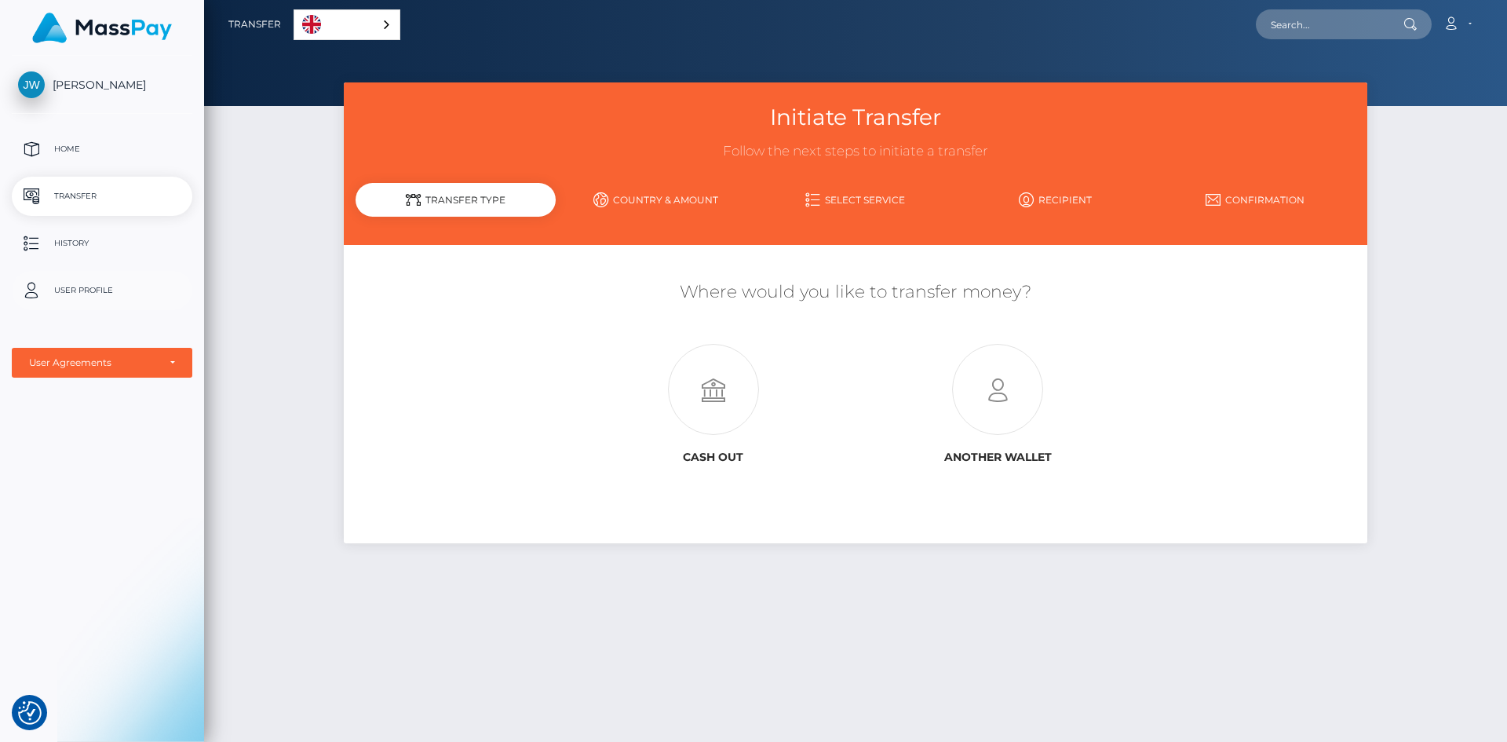 The image size is (1507, 742). Describe the element at coordinates (102, 243) in the screenshot. I see `a: History` at that location.